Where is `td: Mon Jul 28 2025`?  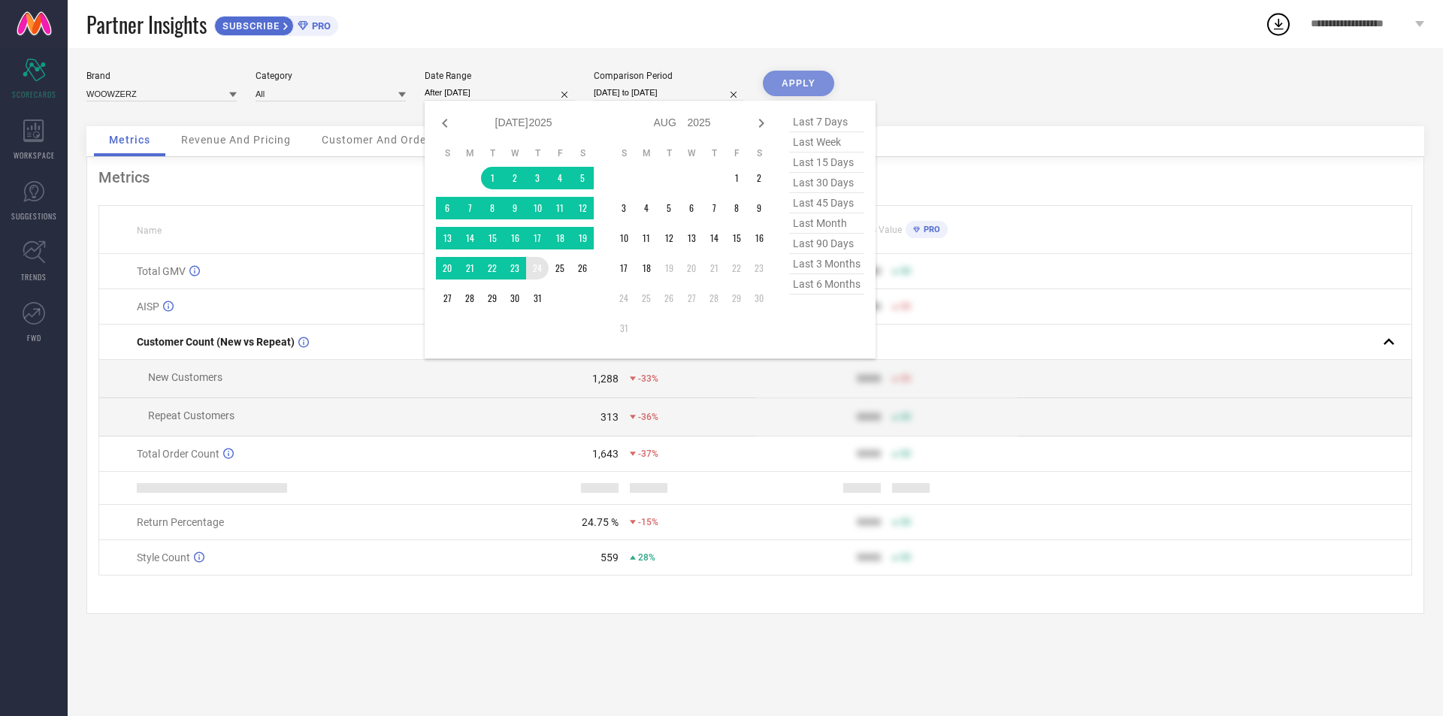
td: Mon Jul 28 2025 is located at coordinates (470, 298).